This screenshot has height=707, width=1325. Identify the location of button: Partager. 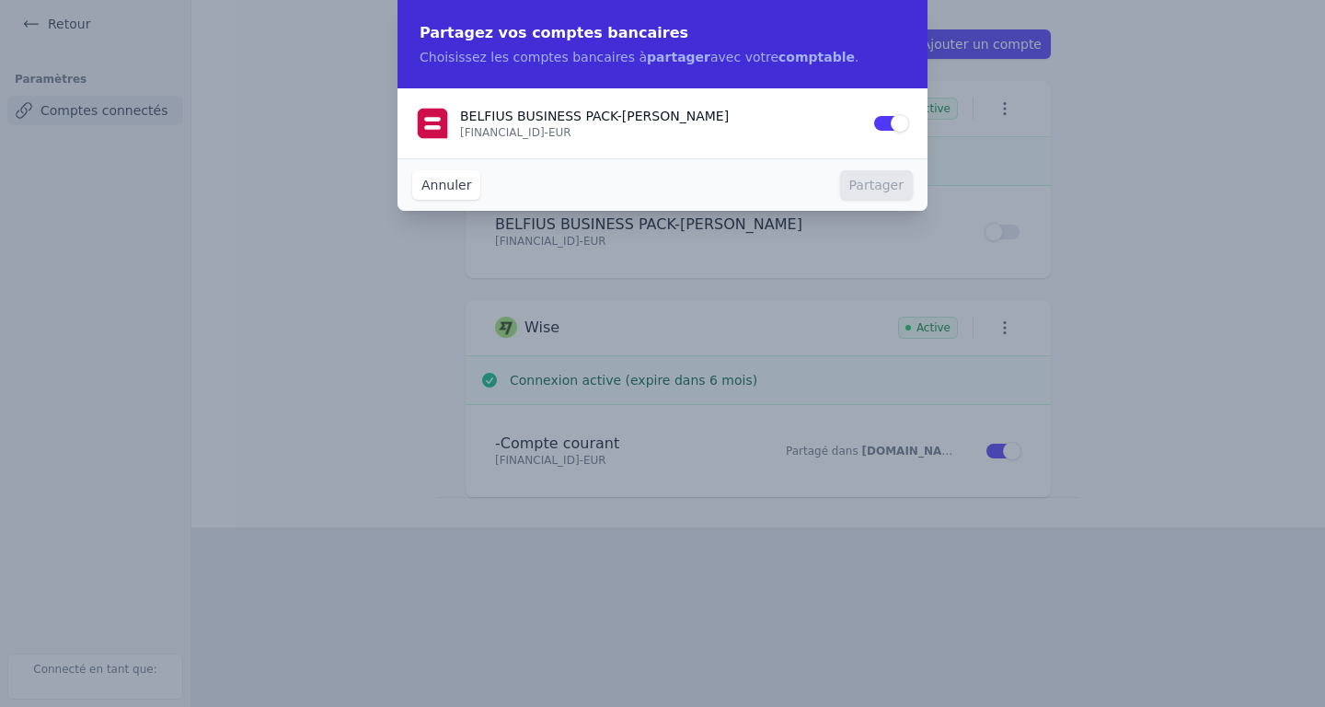
(876, 185).